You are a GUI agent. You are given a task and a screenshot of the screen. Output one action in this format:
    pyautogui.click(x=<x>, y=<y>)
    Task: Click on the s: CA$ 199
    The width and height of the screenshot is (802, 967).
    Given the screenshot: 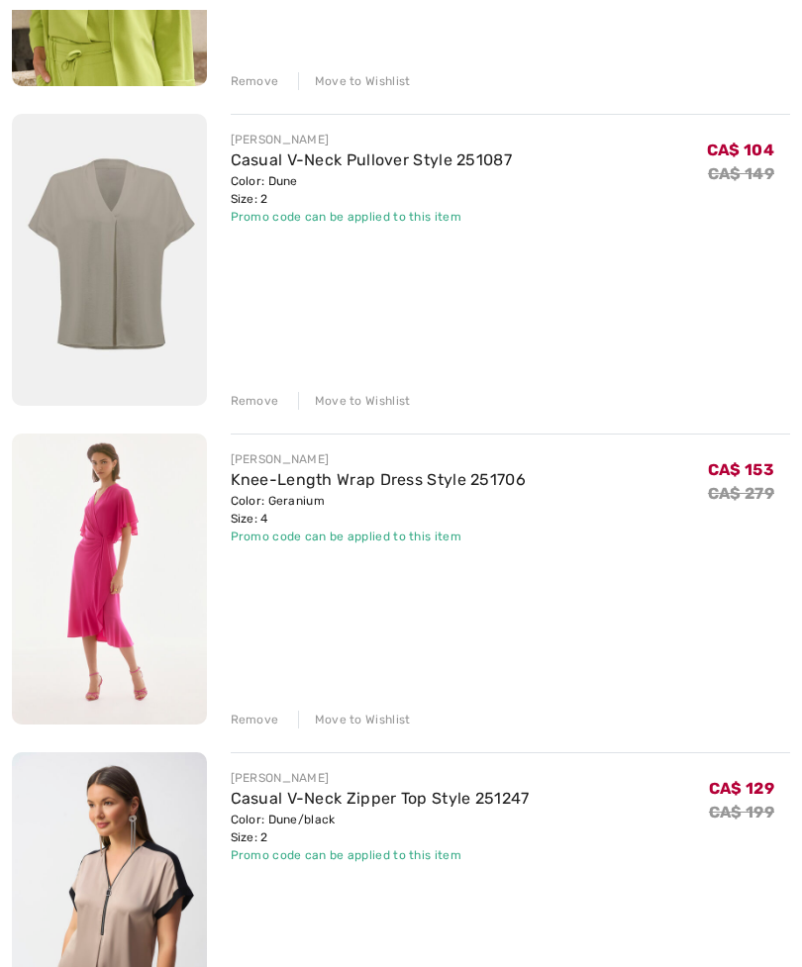 What is the action you would take?
    pyautogui.click(x=742, y=812)
    